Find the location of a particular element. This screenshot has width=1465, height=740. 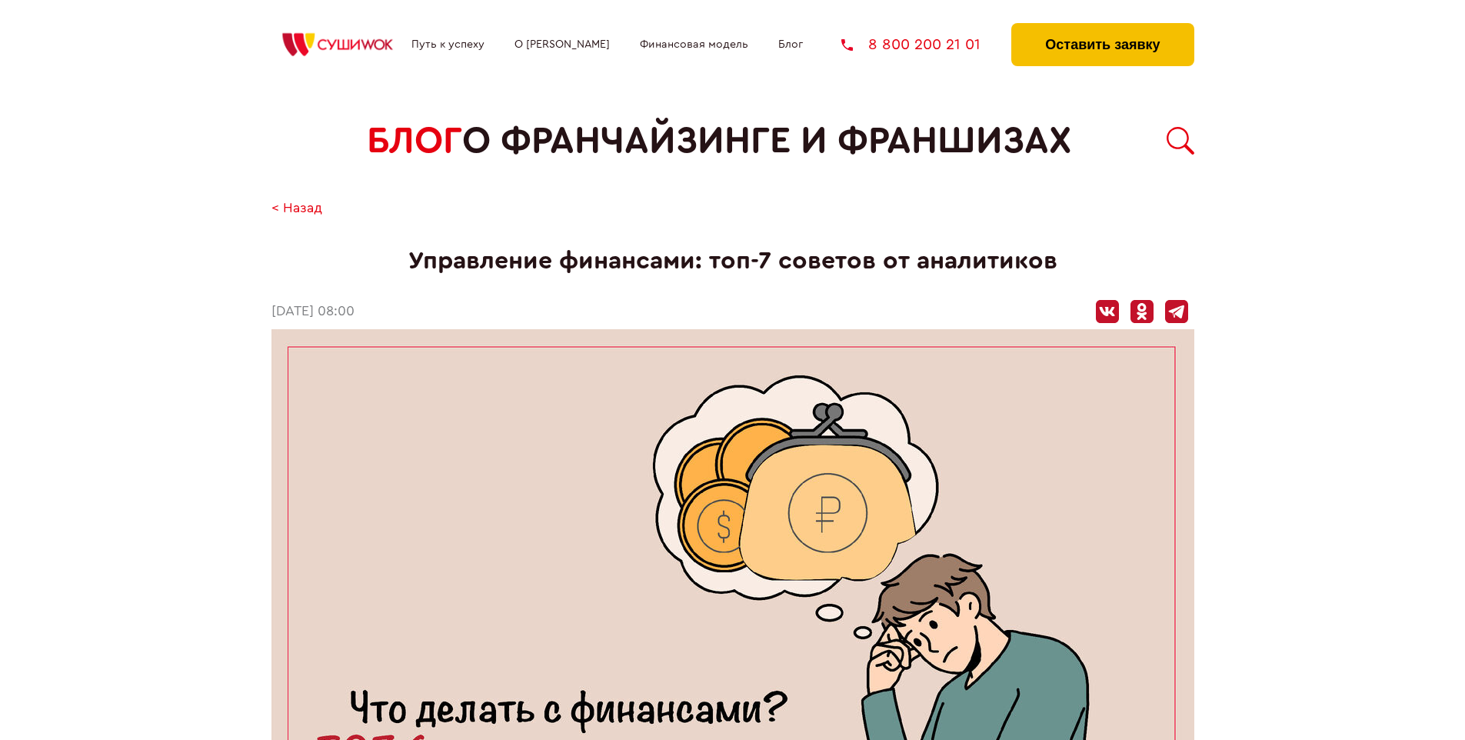

a: Путь к успеху is located at coordinates (447, 45).